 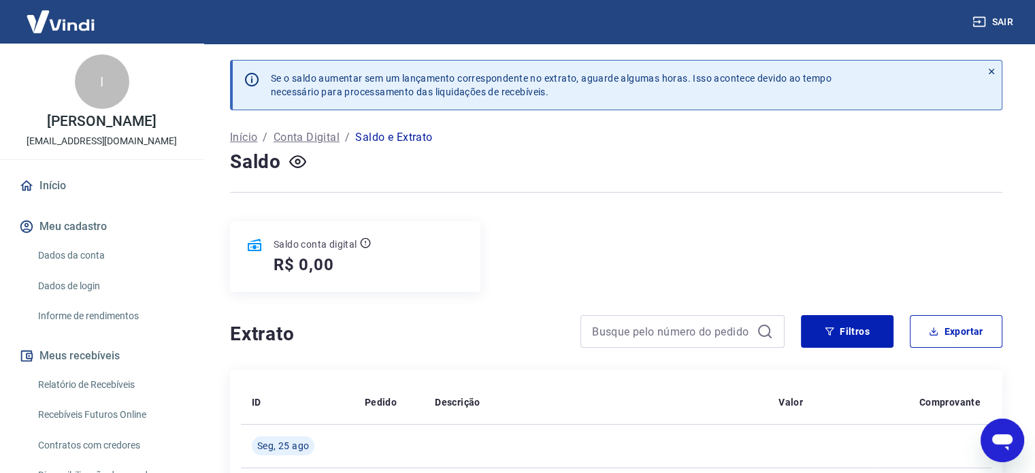 What do you see at coordinates (110, 286) in the screenshot?
I see `a: Dados de login` at bounding box center [110, 286].